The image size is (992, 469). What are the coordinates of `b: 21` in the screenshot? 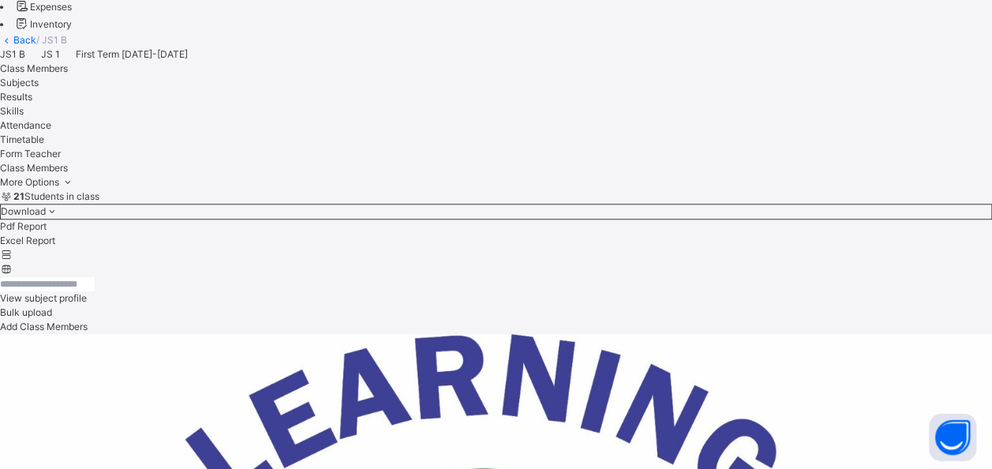 It's located at (19, 196).